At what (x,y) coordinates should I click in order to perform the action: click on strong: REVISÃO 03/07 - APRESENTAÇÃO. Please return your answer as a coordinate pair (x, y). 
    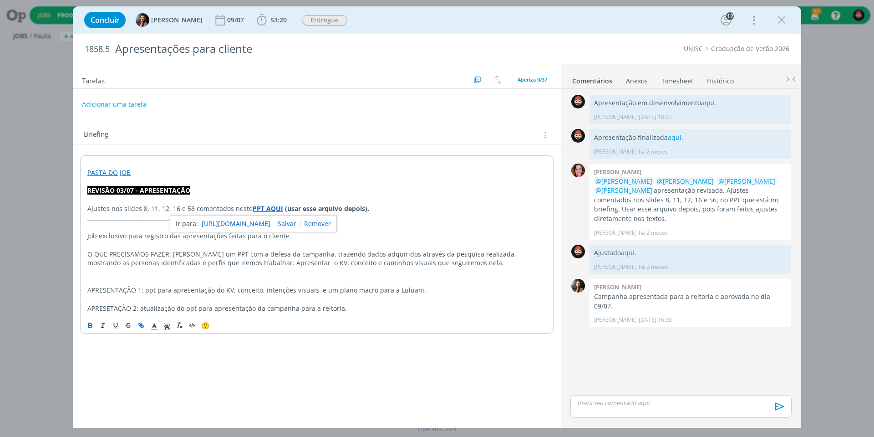
    Looking at the image, I should click on (139, 190).